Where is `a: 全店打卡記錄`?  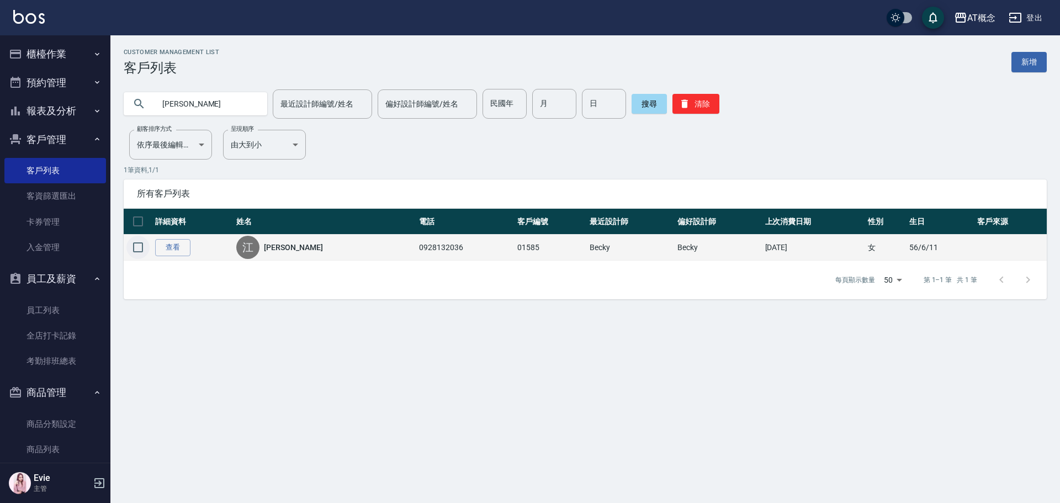
a: 全店打卡記錄 is located at coordinates (55, 336).